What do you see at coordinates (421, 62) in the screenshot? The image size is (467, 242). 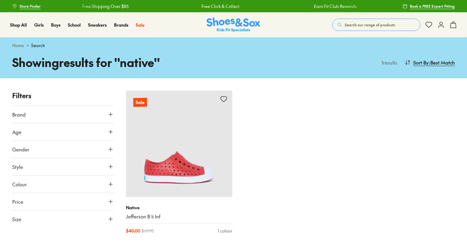 I see `span: Sort By` at bounding box center [421, 62].